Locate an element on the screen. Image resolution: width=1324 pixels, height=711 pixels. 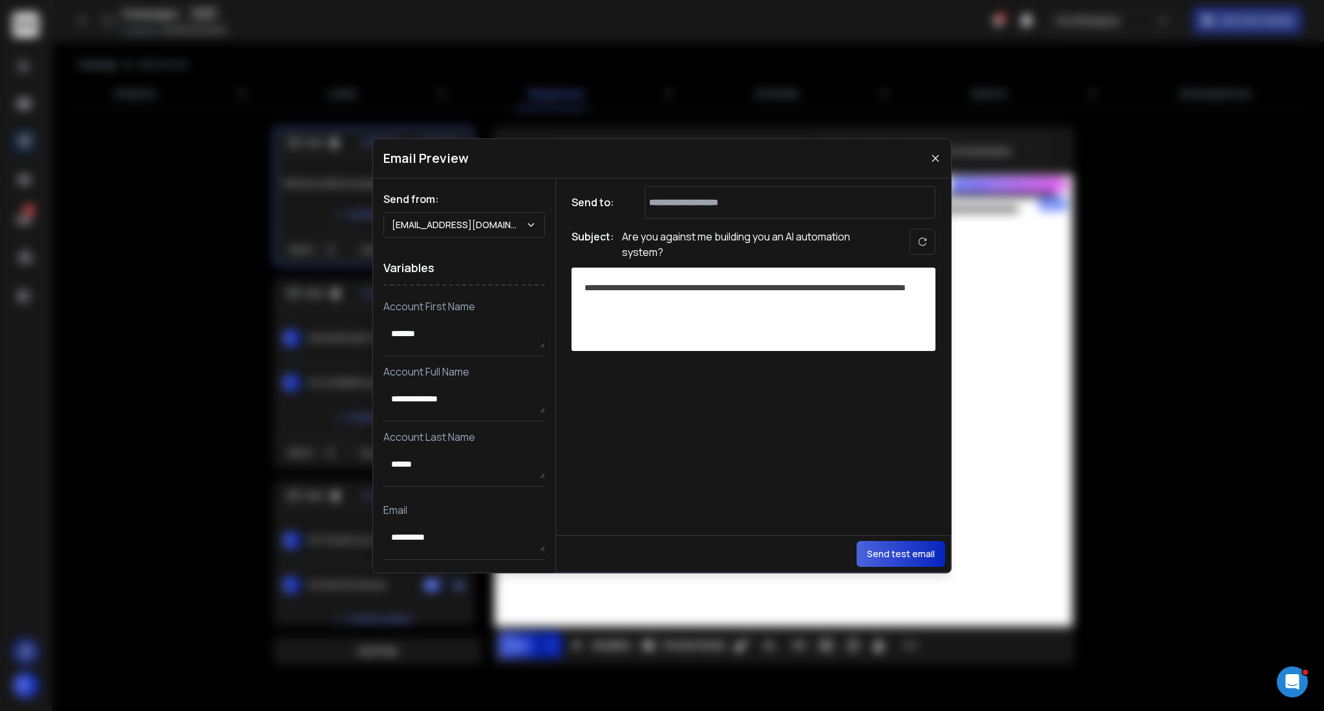
button: Send test email is located at coordinates (901, 554).